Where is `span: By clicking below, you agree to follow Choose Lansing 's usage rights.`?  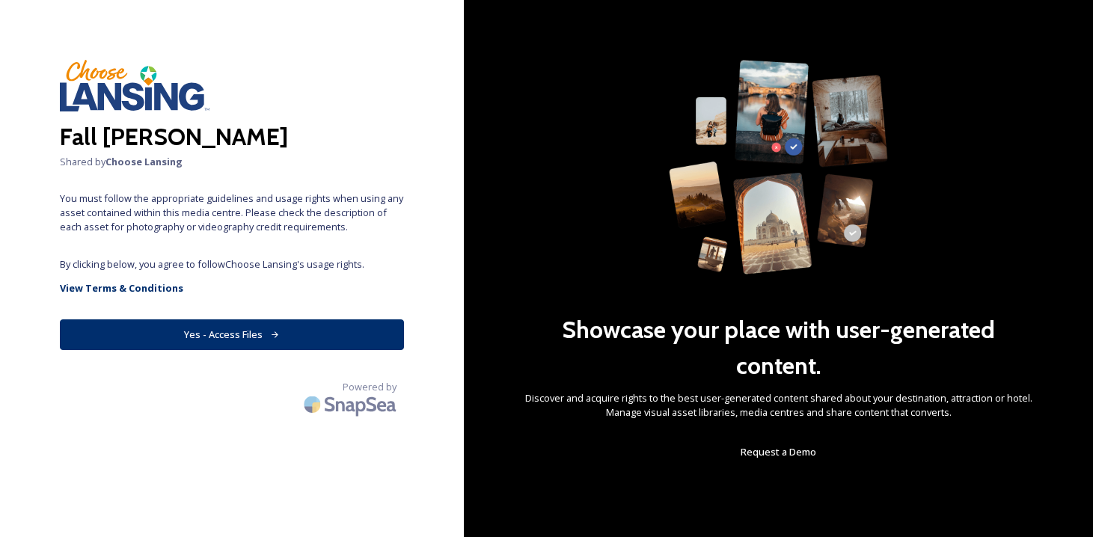 span: By clicking below, you agree to follow Choose Lansing 's usage rights. is located at coordinates (232, 264).